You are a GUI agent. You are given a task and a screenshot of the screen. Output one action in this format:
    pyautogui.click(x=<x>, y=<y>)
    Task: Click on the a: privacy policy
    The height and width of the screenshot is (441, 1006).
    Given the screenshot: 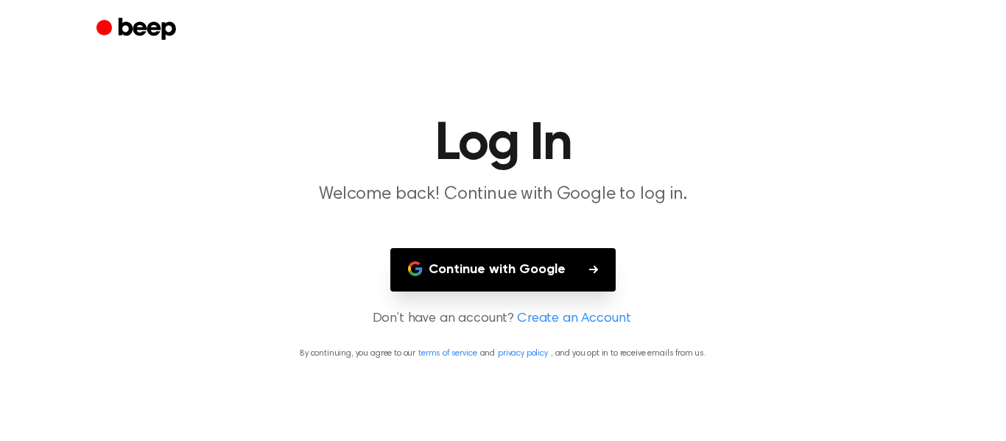 What is the action you would take?
    pyautogui.click(x=523, y=354)
    